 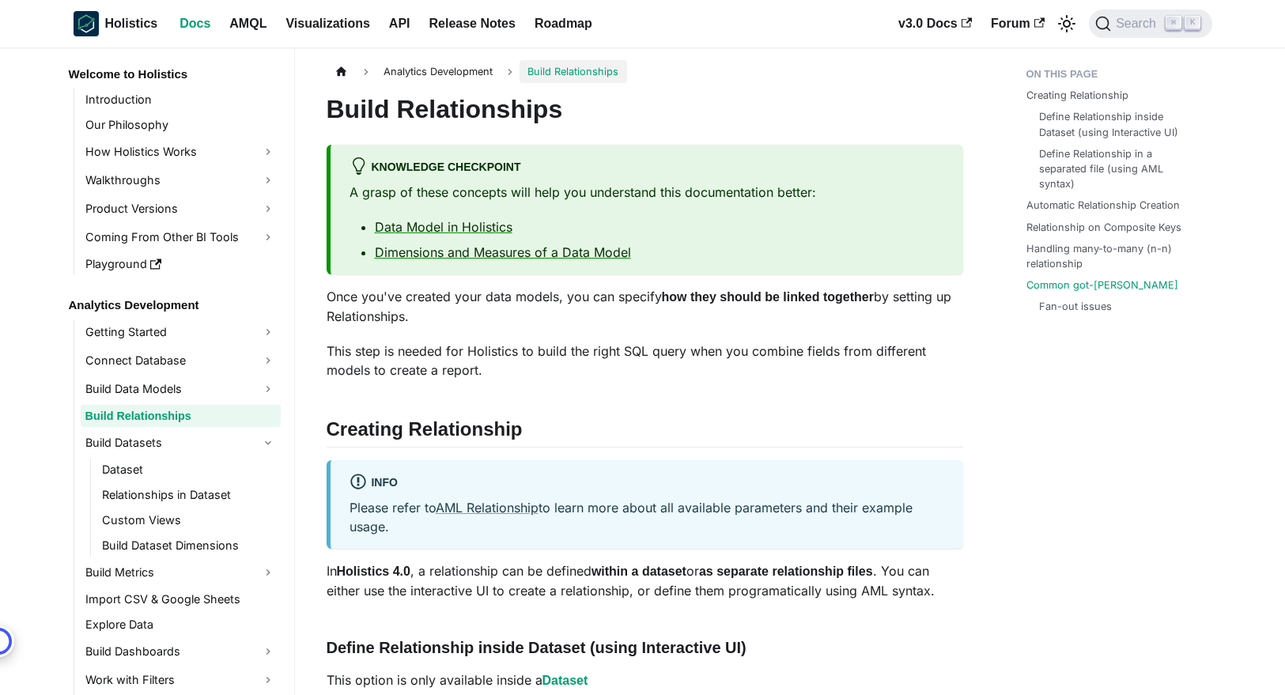 What do you see at coordinates (180, 209) in the screenshot?
I see `a: Product Versions` at bounding box center [180, 209].